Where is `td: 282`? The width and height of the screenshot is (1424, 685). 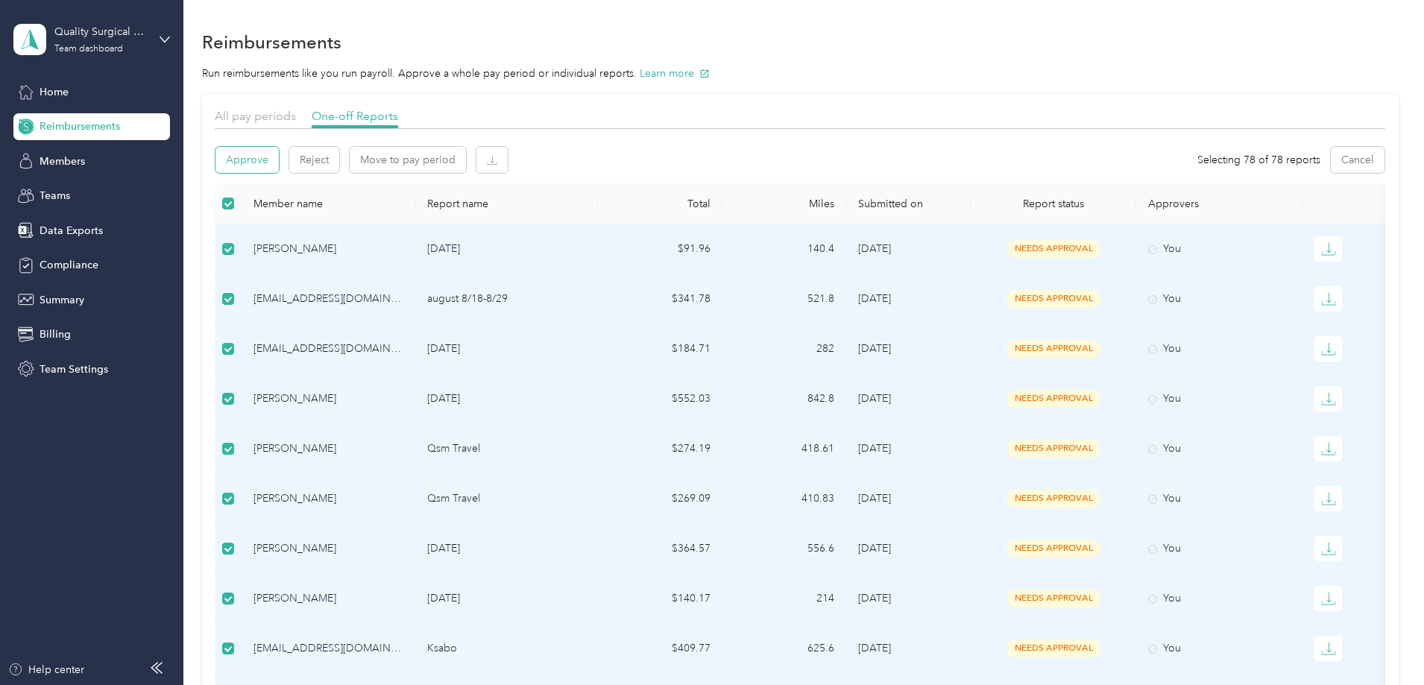 td: 282 is located at coordinates (785, 349).